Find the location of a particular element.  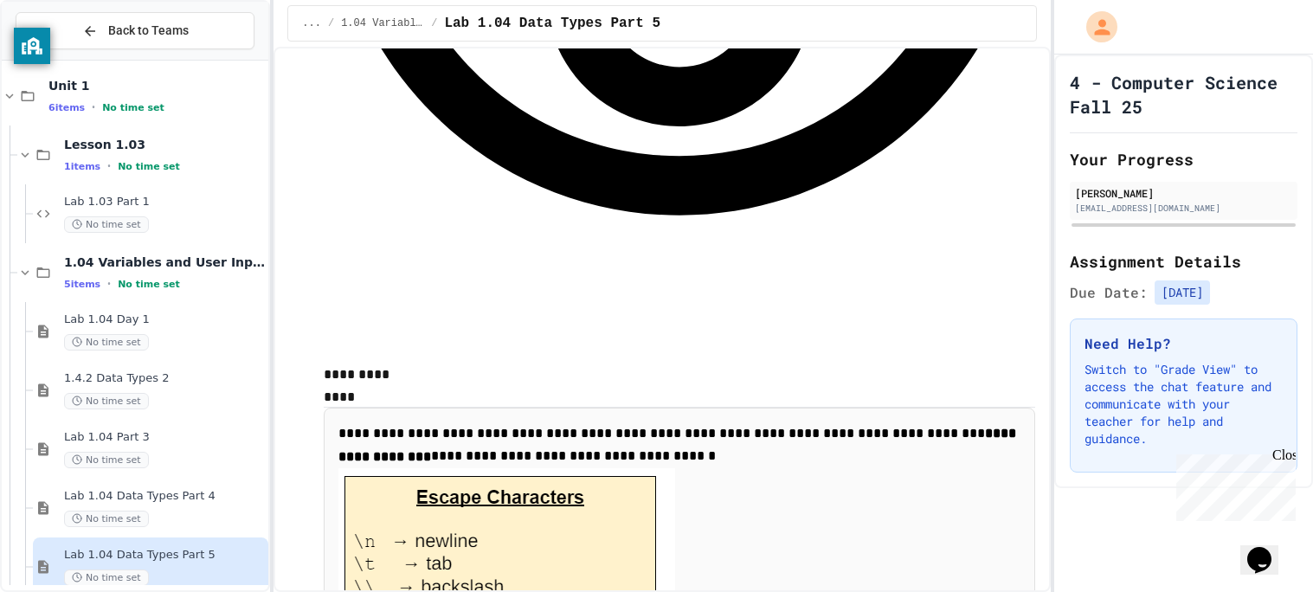

span: Lab 1.04 Day 1 is located at coordinates (164, 319).